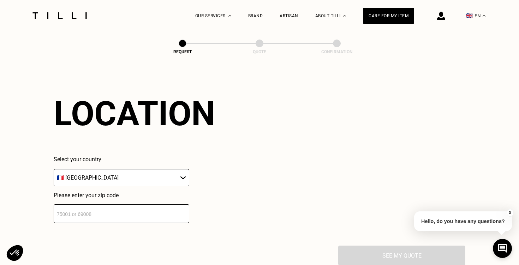 The width and height of the screenshot is (519, 265). What do you see at coordinates (183, 52) in the screenshot?
I see `div: Request` at bounding box center [183, 52].